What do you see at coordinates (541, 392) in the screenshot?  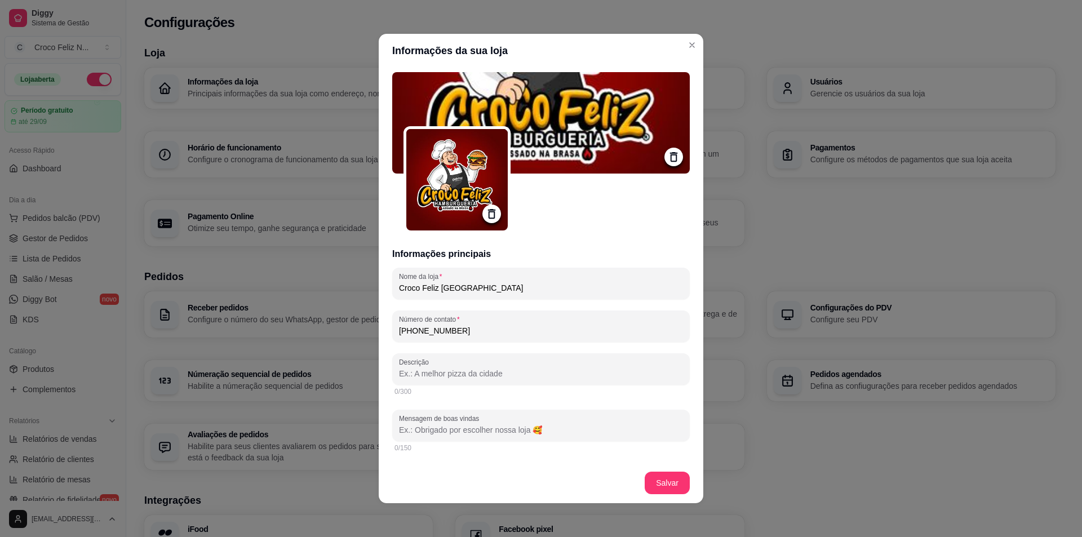 I see `div: 0/300` at bounding box center [541, 392].